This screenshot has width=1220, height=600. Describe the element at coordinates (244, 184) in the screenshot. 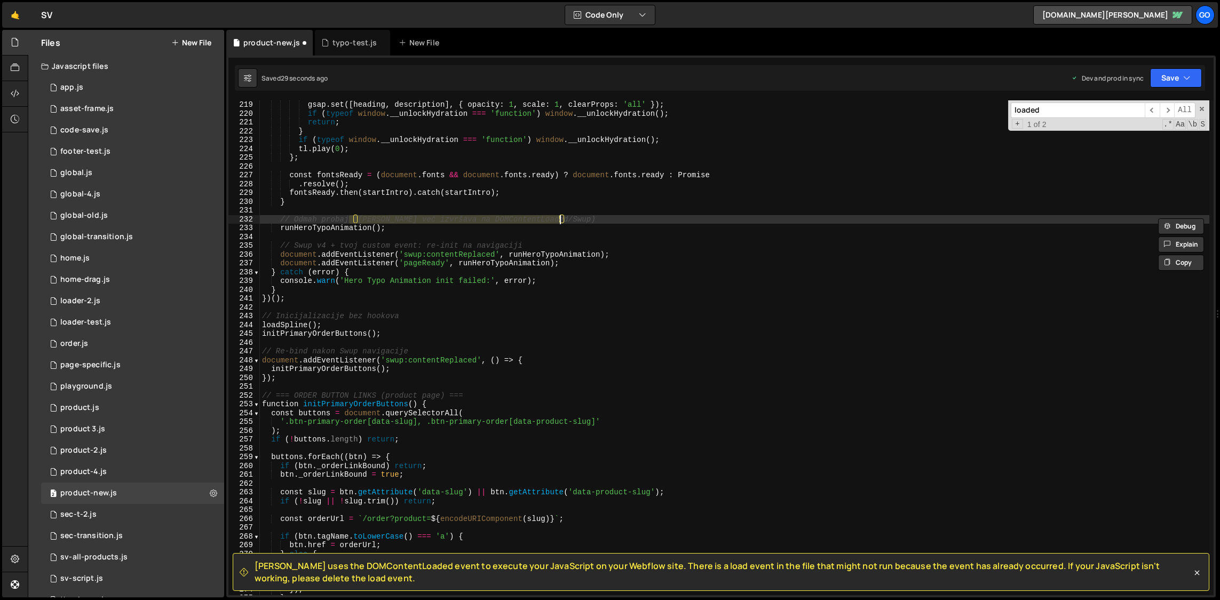

I see `div: 228` at that location.